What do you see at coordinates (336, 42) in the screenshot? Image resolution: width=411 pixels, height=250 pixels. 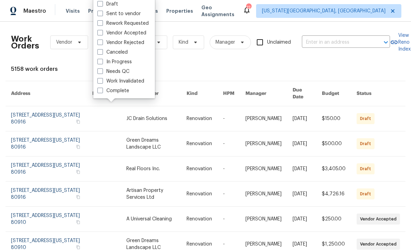 I see `input: Enter in an address` at bounding box center [336, 42].